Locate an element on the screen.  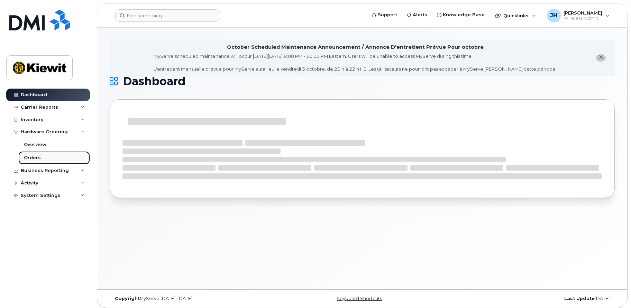
div: October Scheduled Maintenance Announcement / Annonce D'entretient Prévue Pour octobre is located at coordinates (355, 47).